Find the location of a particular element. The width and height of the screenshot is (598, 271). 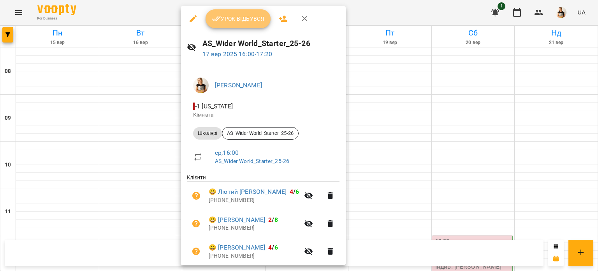

a: AS_Wider World_Starter_25-26 is located at coordinates (252, 161).